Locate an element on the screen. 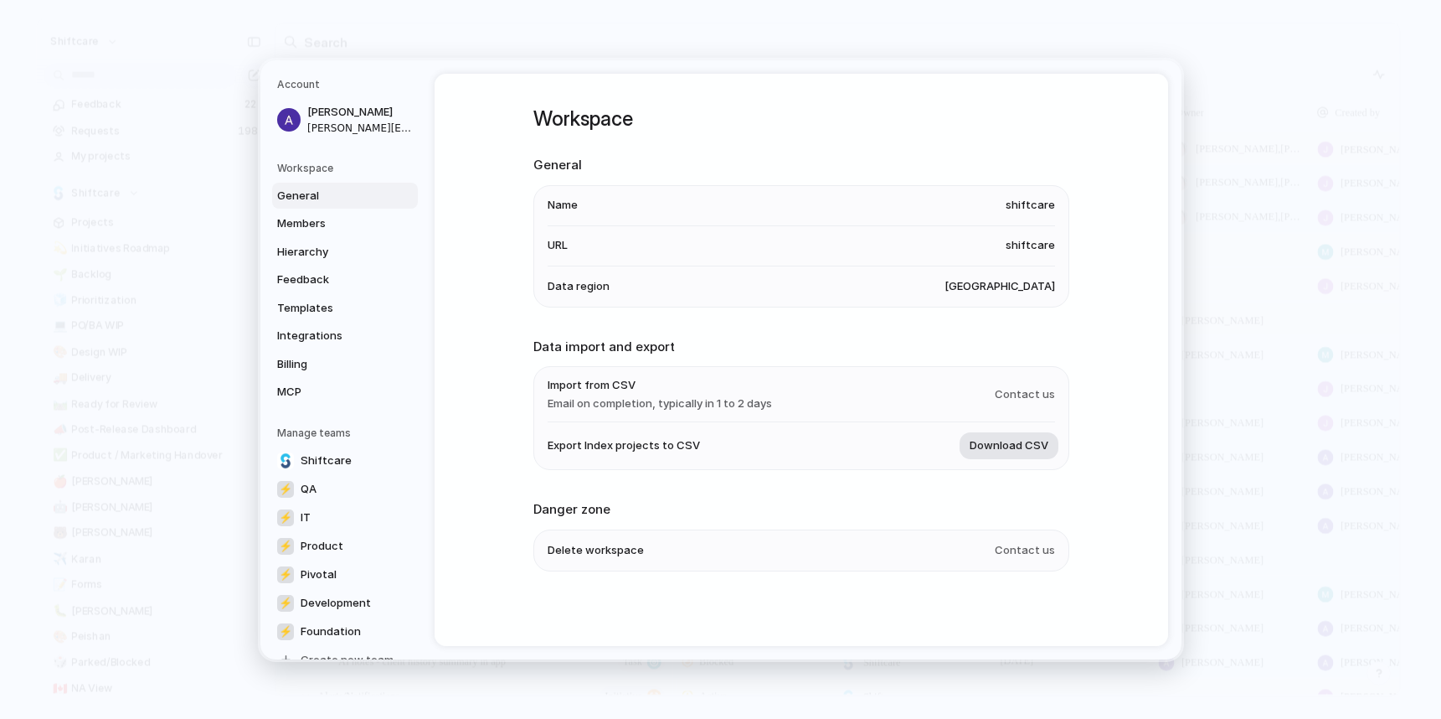 The width and height of the screenshot is (1441, 719). button: Download CSV is located at coordinates (1009, 446).